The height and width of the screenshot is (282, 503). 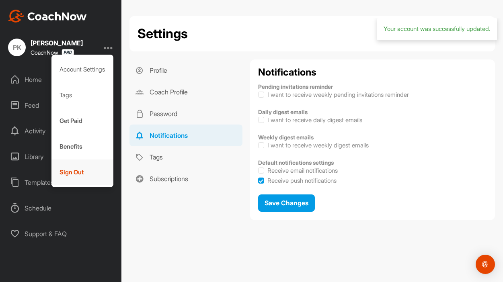 I want to click on a: Password, so click(x=186, y=114).